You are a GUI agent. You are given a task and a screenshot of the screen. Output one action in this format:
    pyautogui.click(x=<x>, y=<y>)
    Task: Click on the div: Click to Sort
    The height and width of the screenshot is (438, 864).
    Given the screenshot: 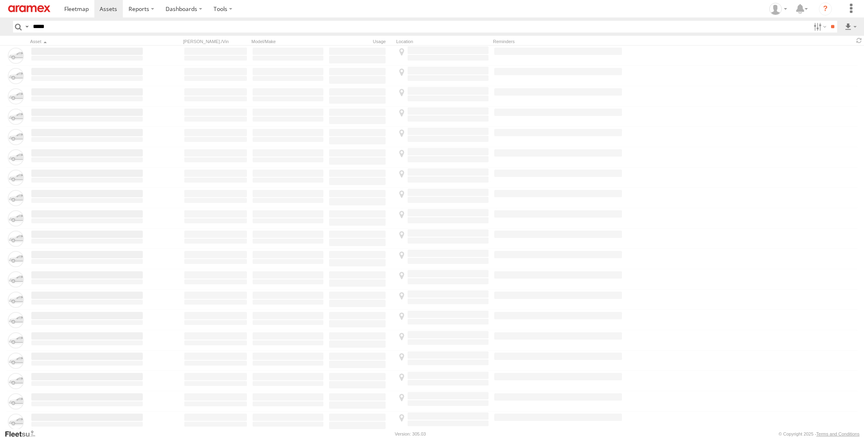 What is the action you would take?
    pyautogui.click(x=87, y=41)
    